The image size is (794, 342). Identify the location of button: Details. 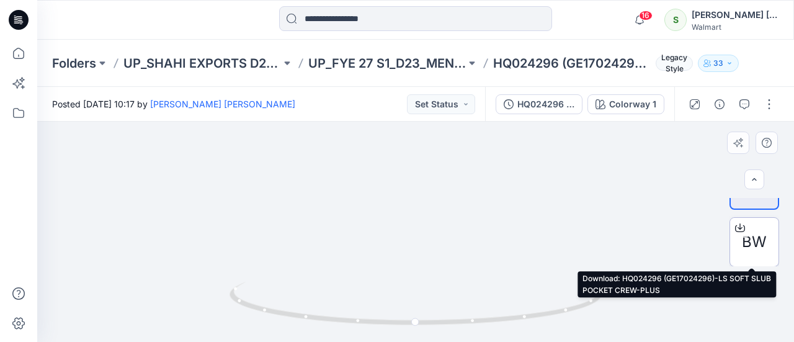
(719, 104).